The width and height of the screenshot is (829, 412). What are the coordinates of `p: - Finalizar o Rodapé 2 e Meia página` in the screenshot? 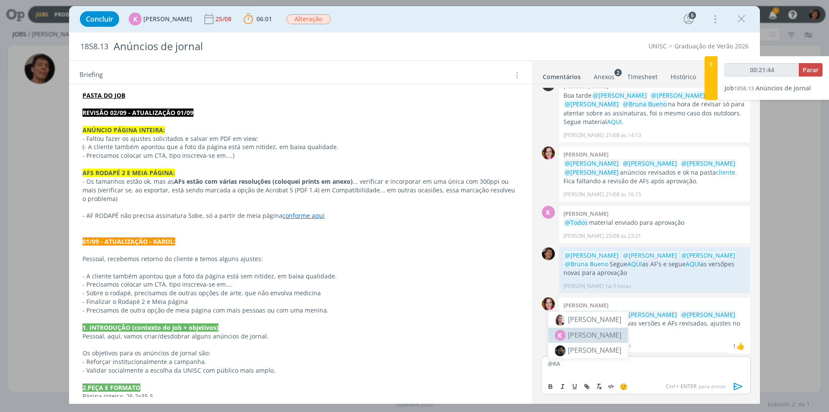 It's located at (301, 301).